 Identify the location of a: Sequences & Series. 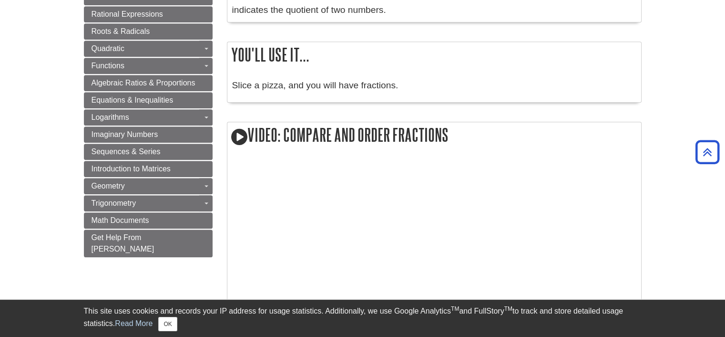
(148, 152).